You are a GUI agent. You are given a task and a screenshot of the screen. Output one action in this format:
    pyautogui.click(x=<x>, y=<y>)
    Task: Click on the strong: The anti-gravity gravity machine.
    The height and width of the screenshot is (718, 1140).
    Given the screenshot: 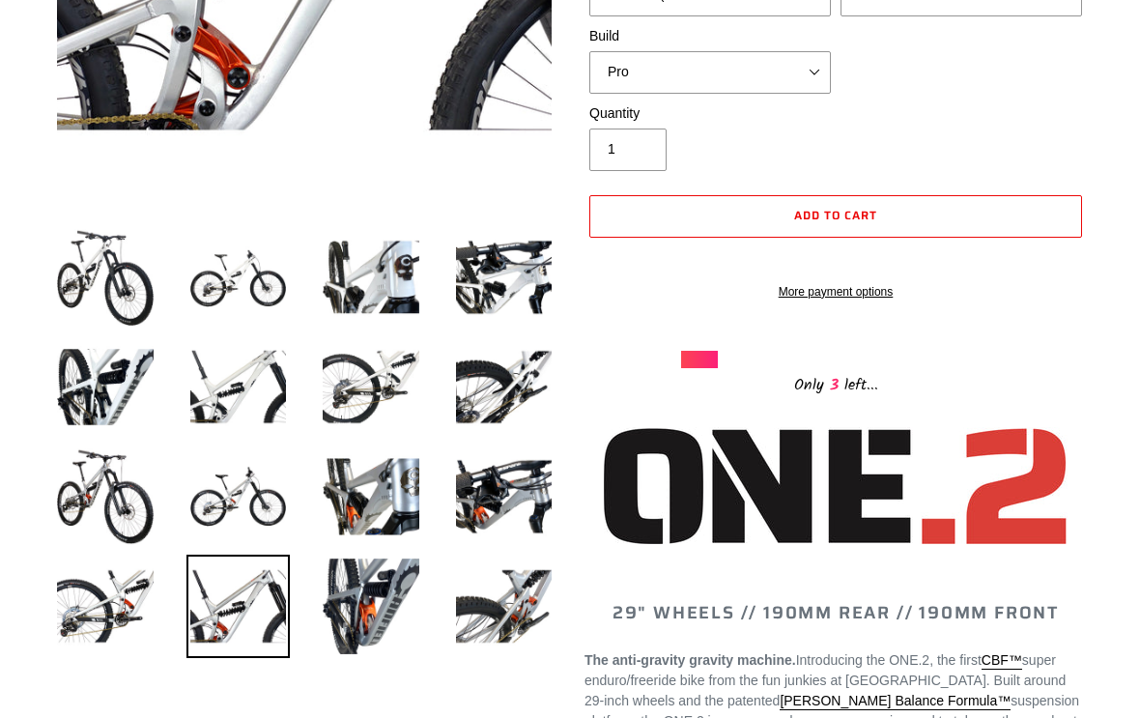 What is the action you would take?
    pyautogui.click(x=690, y=660)
    